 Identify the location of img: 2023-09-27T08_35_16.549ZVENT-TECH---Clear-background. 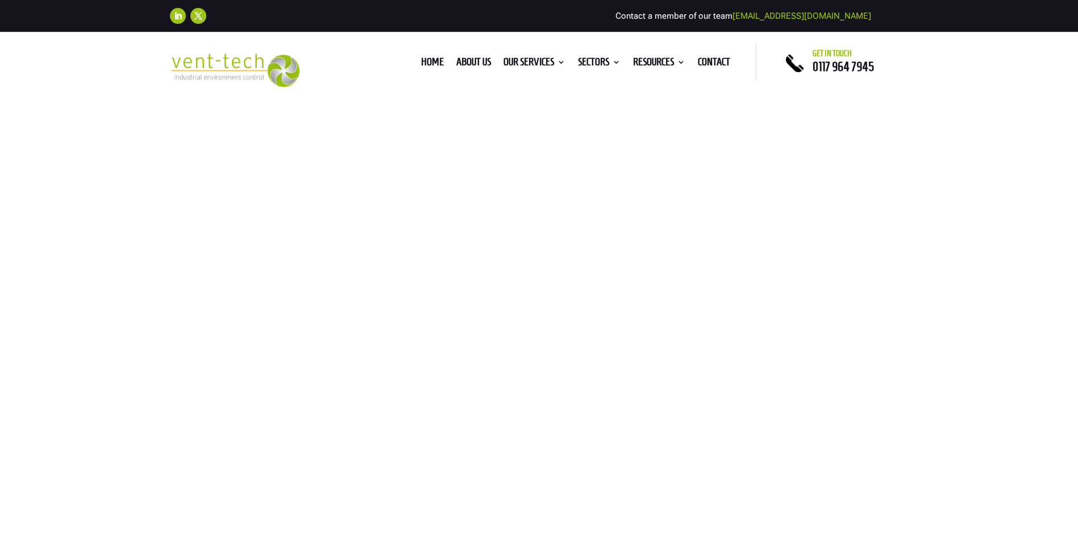
(235, 70).